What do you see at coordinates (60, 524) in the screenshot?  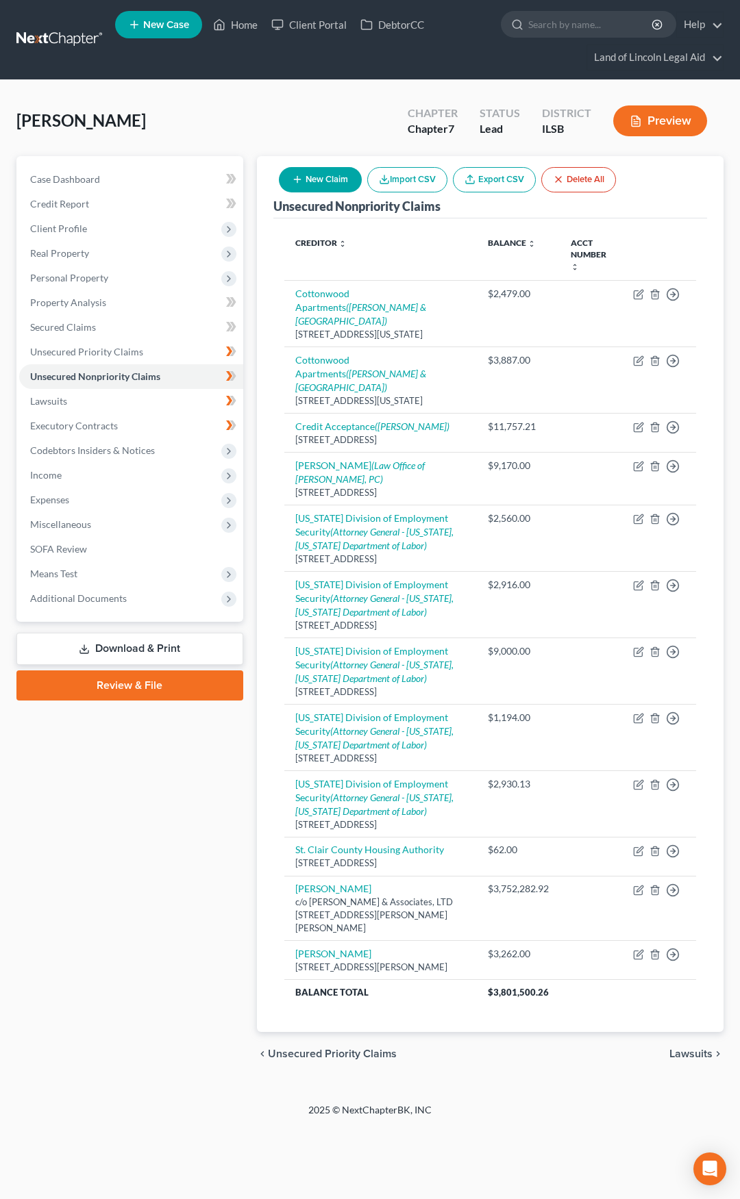 I see `span: Miscellaneous` at bounding box center [60, 524].